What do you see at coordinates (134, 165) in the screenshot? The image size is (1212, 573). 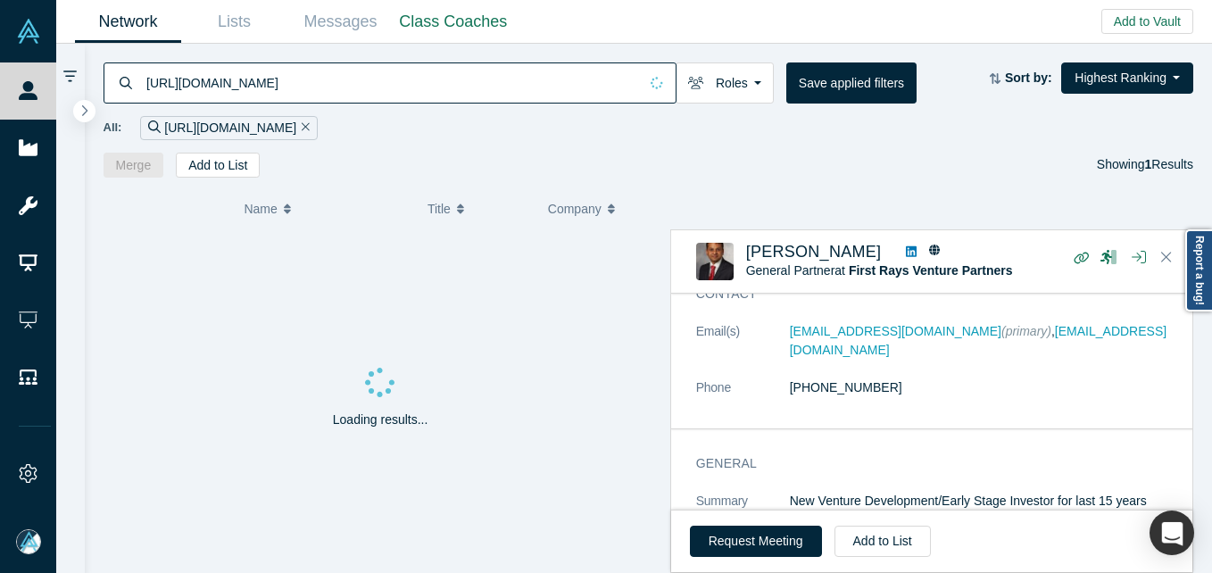 I see `button: Merge` at bounding box center [134, 165].